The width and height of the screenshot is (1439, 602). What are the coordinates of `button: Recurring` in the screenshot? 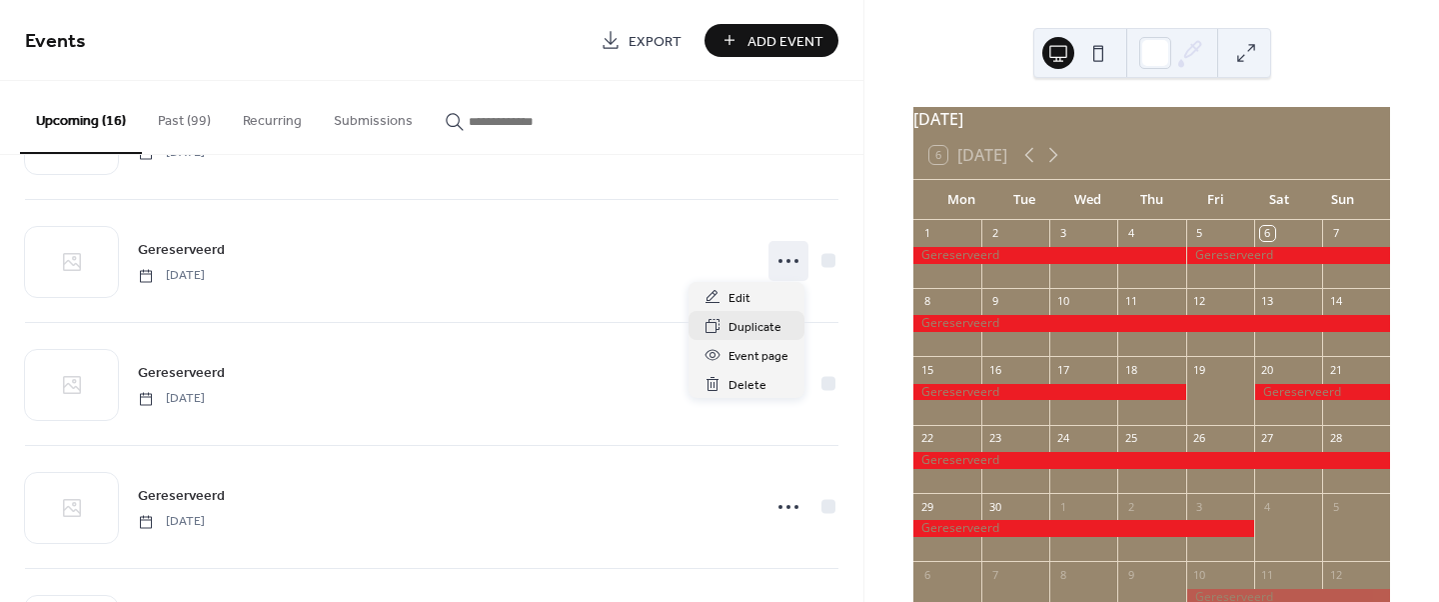 It's located at (272, 116).